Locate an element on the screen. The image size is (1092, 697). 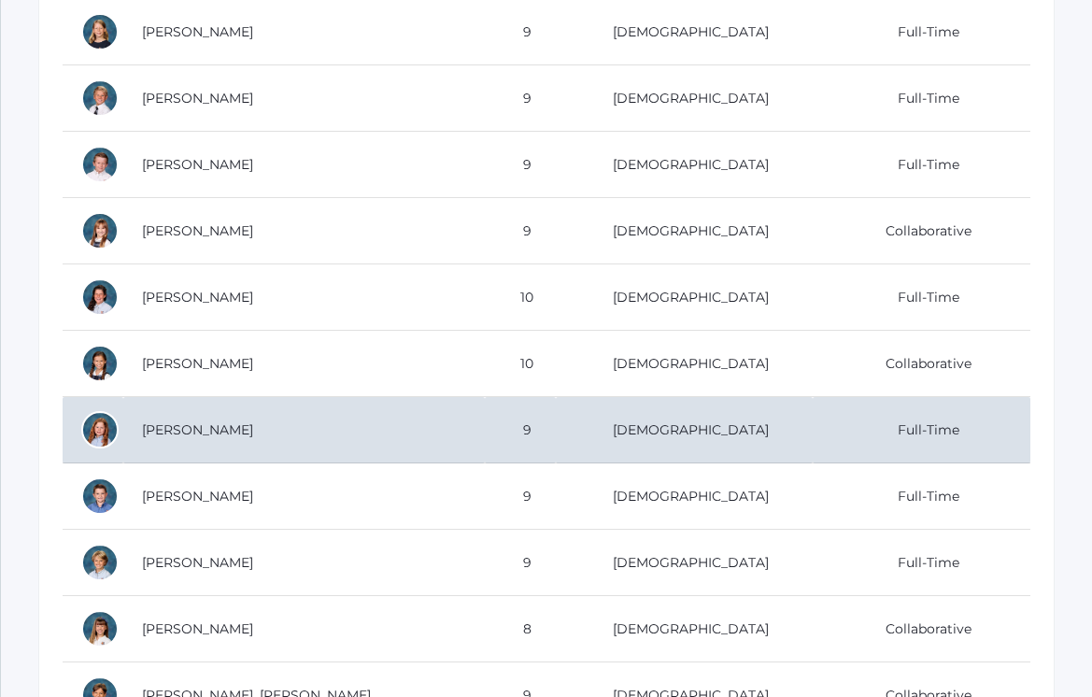
div: Remy Evans is located at coordinates (100, 231).